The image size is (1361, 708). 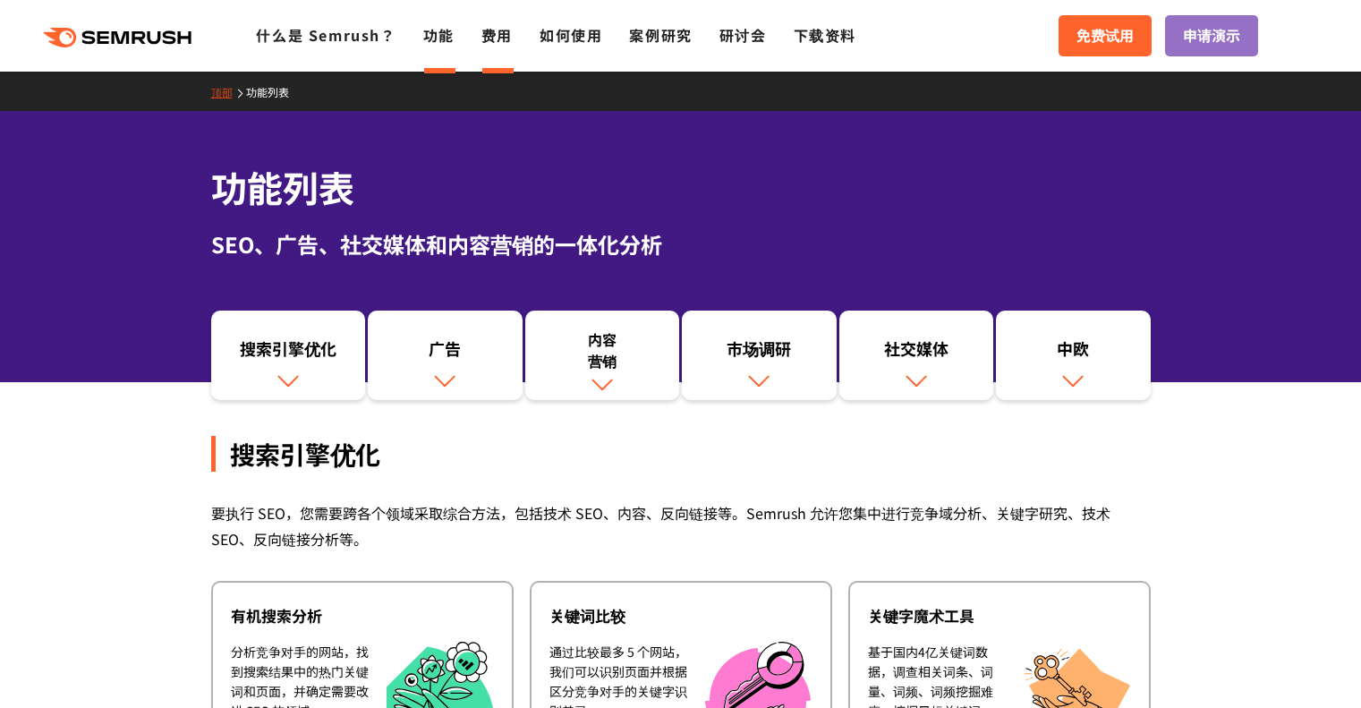 I want to click on font: 功能, so click(x=438, y=35).